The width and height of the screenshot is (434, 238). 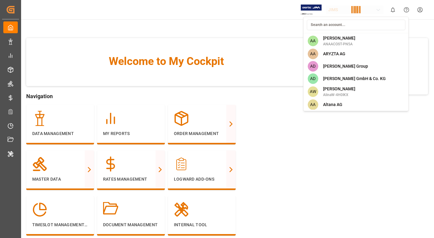 I want to click on img: Exertis%20JAM%20-%20Email%20Logo.jpg_1722504956.jpg, so click(x=311, y=10).